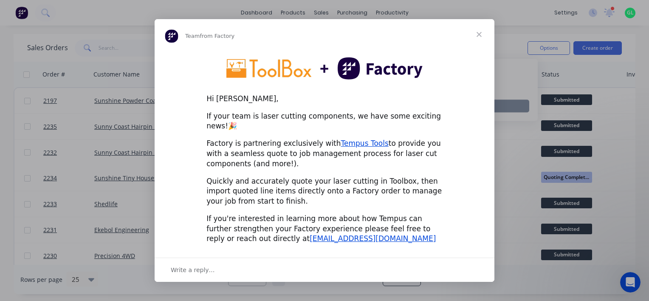  I want to click on span: from Factory, so click(217, 36).